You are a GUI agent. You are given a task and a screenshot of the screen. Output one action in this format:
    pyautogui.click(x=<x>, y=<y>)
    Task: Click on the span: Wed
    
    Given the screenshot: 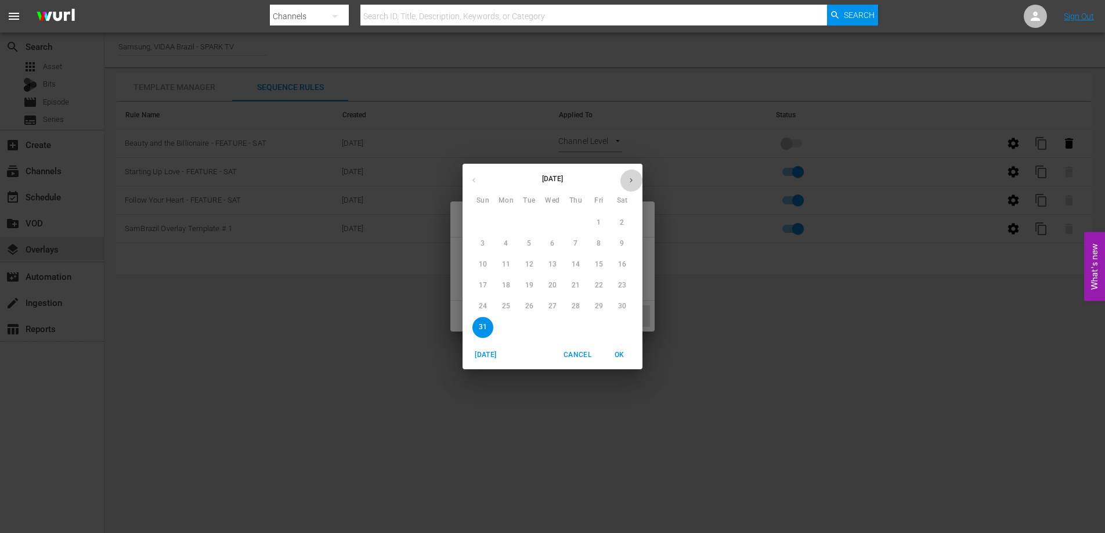 What is the action you would take?
    pyautogui.click(x=553, y=201)
    